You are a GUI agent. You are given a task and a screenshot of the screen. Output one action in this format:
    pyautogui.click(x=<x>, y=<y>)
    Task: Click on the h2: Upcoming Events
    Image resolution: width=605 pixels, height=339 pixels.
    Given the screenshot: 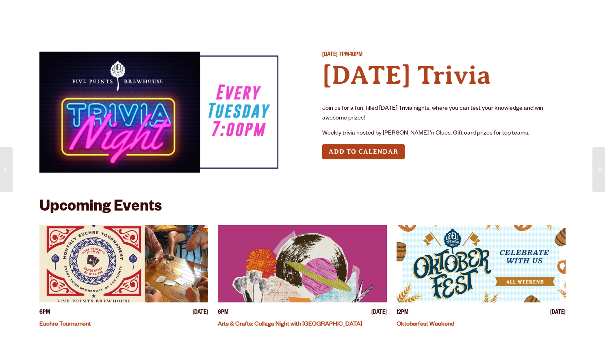 What is the action you would take?
    pyautogui.click(x=100, y=208)
    